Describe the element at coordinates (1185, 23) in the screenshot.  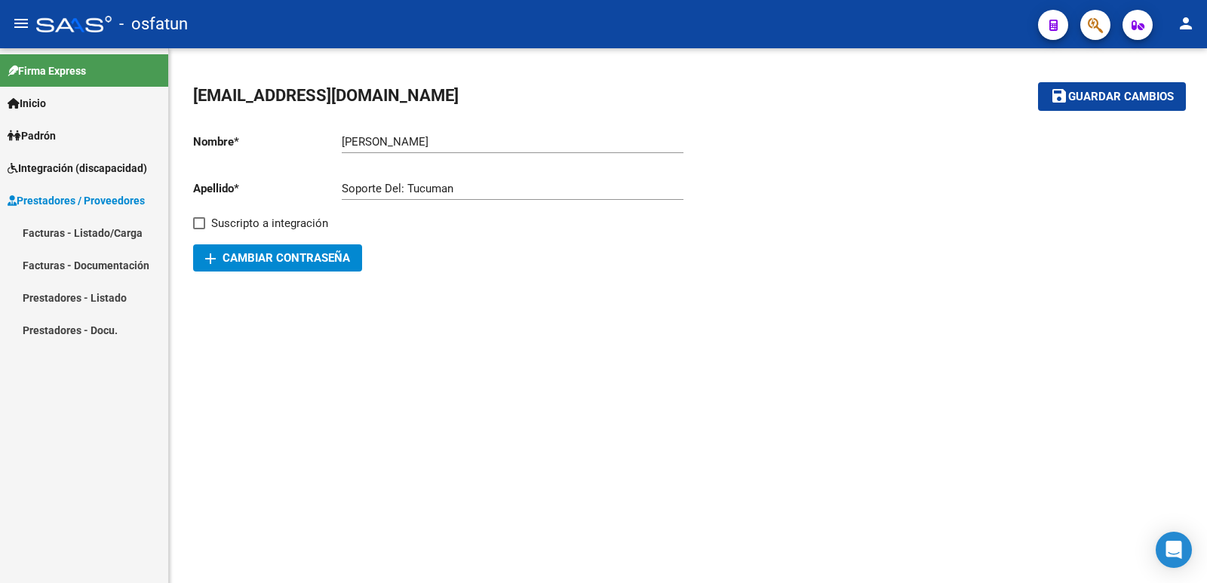
I see `mat-icon: person` at that location.